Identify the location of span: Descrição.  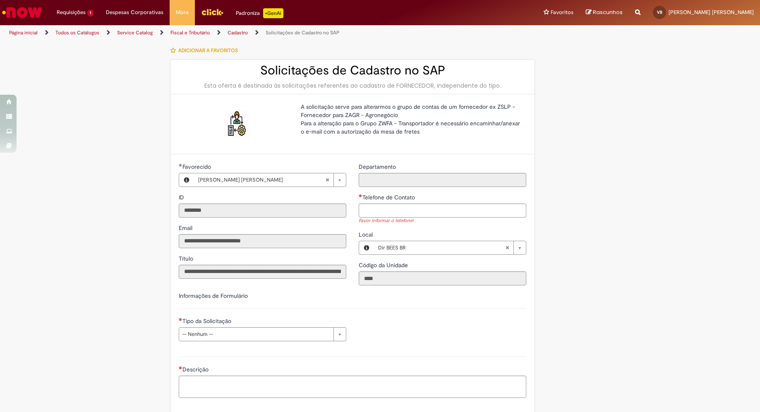
(196, 369).